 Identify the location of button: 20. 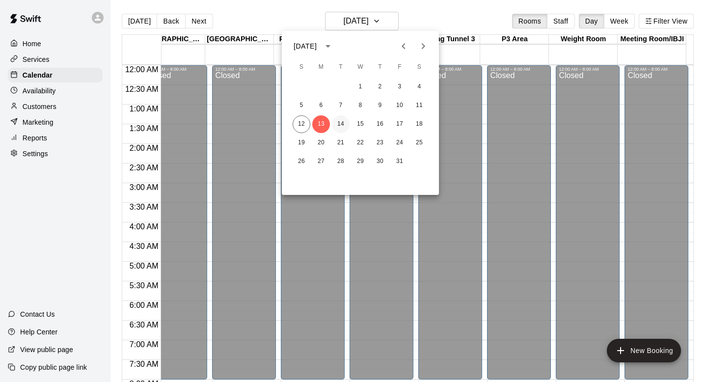
(321, 143).